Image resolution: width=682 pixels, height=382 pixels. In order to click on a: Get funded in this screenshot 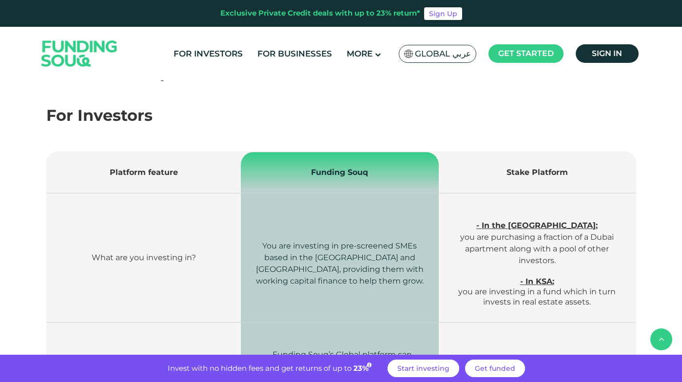, I will do `click(495, 368)`.